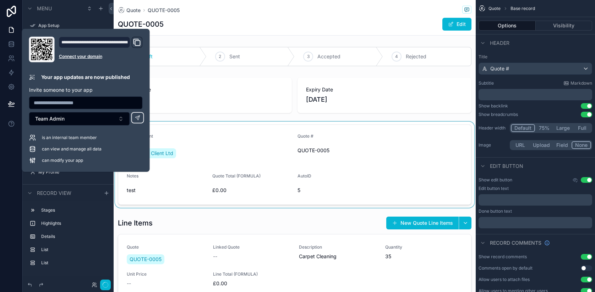 The image size is (595, 292). Describe the element at coordinates (86, 77) in the screenshot. I see `p: Your app updates are now published` at that location.